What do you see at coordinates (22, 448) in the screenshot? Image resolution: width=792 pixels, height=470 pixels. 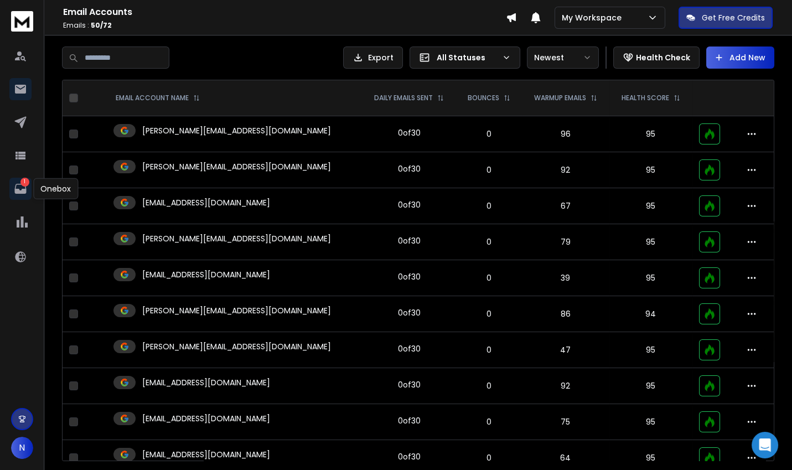 I see `button: N` at bounding box center [22, 448].